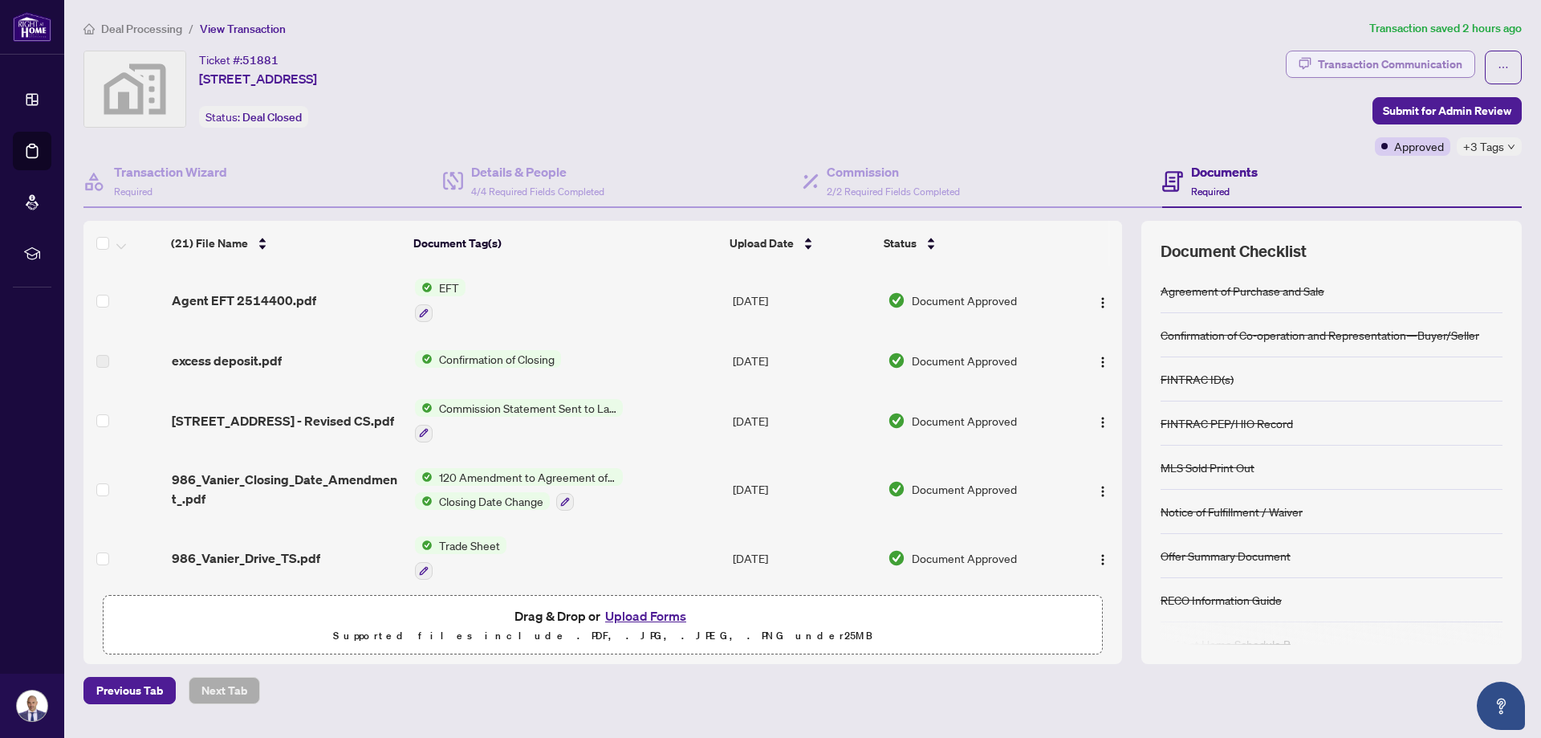 This screenshot has height=738, width=1541. I want to click on button: Status IconConfirmation of Closing, so click(488, 359).